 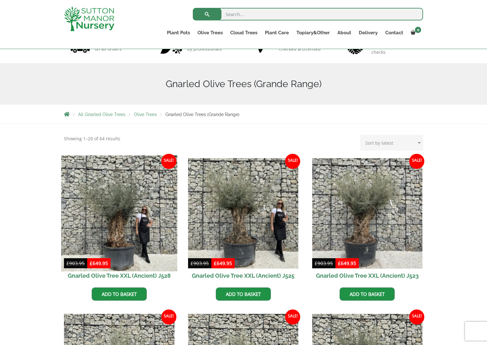 I want to click on span: All Gnarled Olive Trees, so click(x=102, y=115).